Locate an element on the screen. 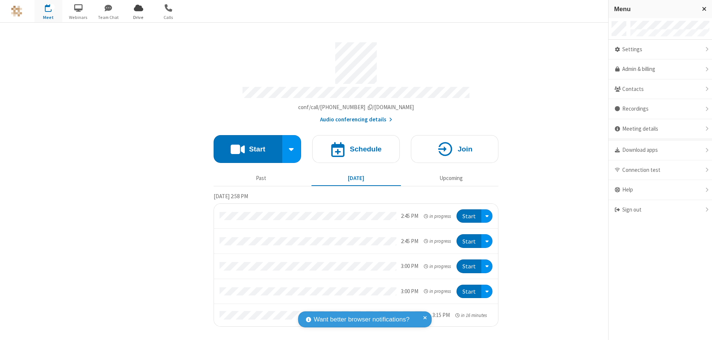  span: Want better browser notifications? is located at coordinates (361, 319).